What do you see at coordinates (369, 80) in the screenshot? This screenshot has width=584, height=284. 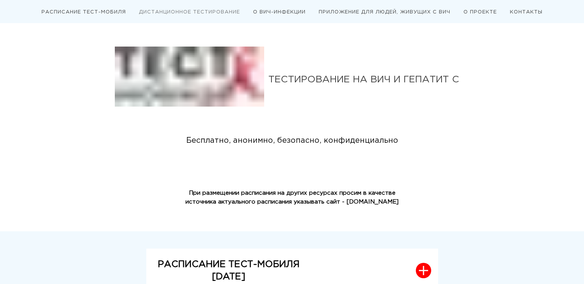 I see `div: ТЕСТИРОВАНИЕ НА ВИЧ И ГЕПАТИТ С` at bounding box center [369, 80].